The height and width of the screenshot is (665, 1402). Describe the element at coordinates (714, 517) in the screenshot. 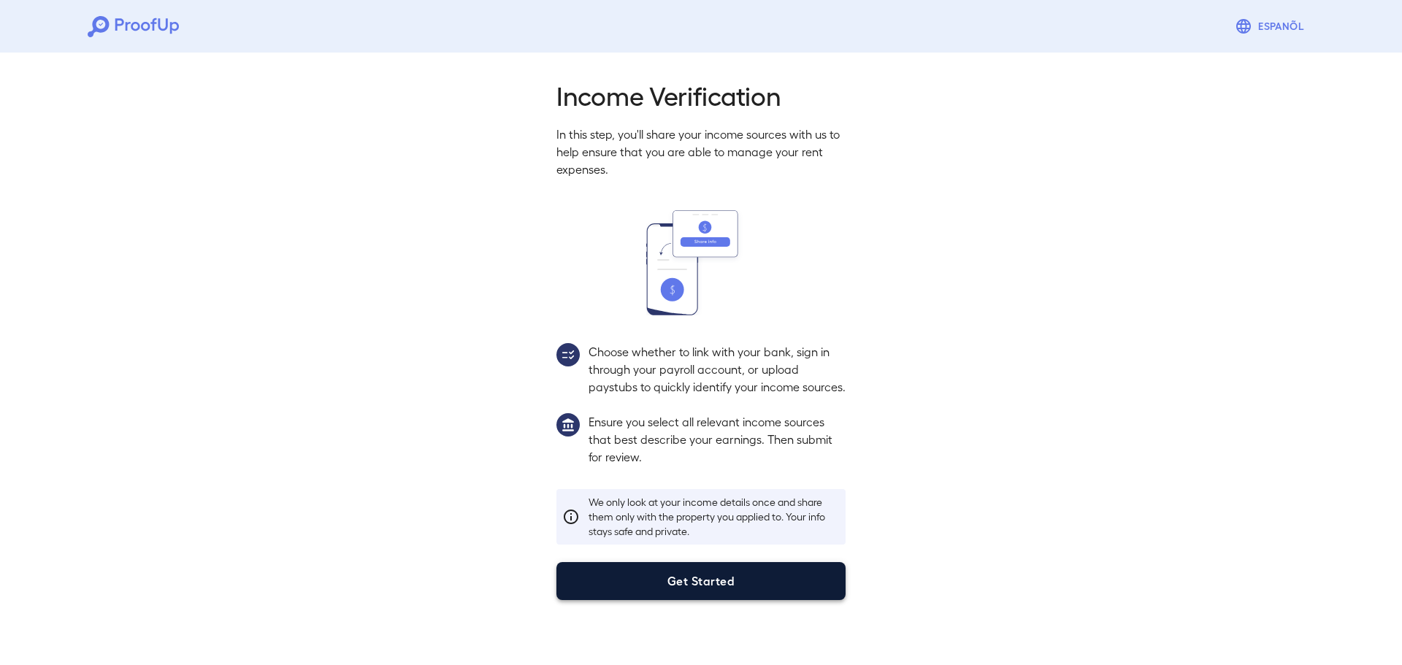

I see `p: We only look at your income details once and share them only with the property you applied to. Yo...` at that location.